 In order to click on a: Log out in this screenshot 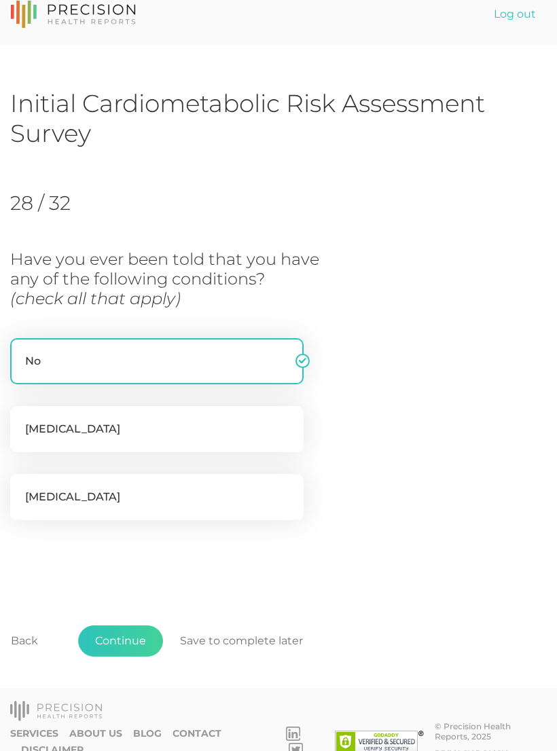, I will do `click(515, 14)`.